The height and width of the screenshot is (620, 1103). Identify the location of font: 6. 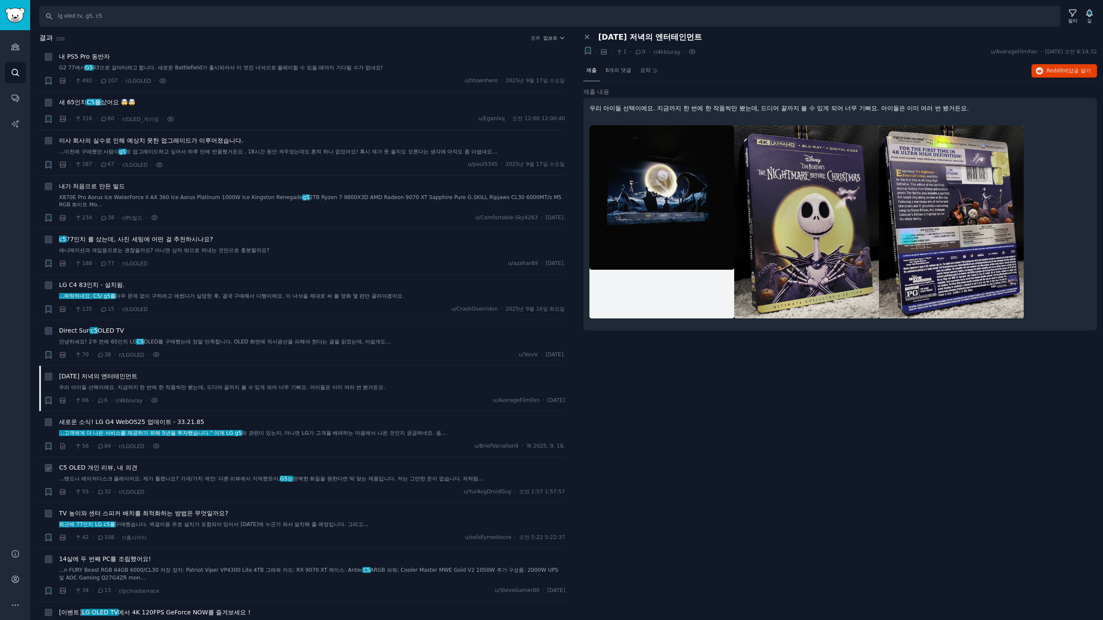
(106, 400).